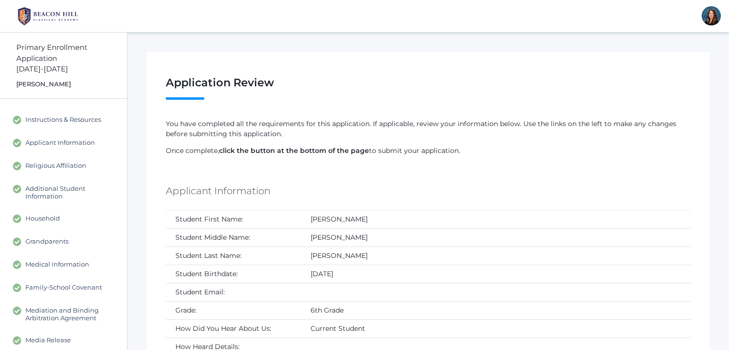 Image resolution: width=729 pixels, height=350 pixels. What do you see at coordinates (233, 274) in the screenshot?
I see `td: Student Birthdate:` at bounding box center [233, 274].